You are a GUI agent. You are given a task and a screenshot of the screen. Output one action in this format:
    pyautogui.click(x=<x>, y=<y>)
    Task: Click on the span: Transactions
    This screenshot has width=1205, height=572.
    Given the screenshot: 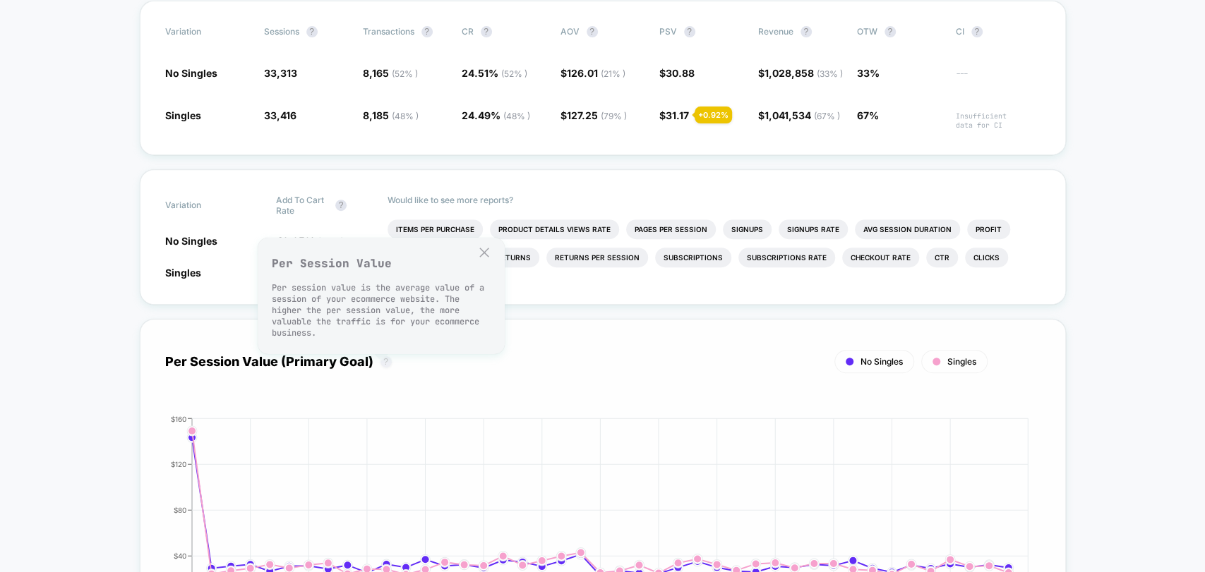 What is the action you would take?
    pyautogui.click(x=388, y=31)
    